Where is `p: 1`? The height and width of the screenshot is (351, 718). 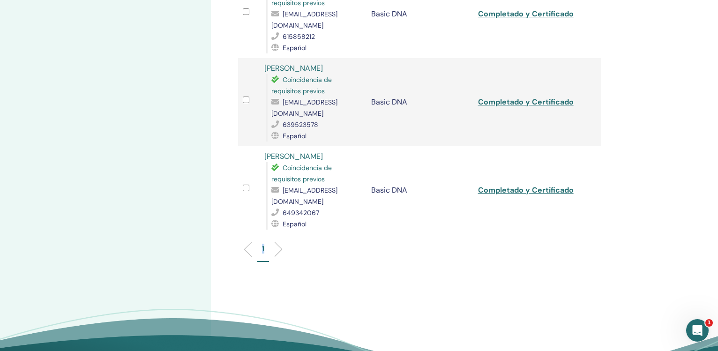
p: 1 is located at coordinates (263, 248).